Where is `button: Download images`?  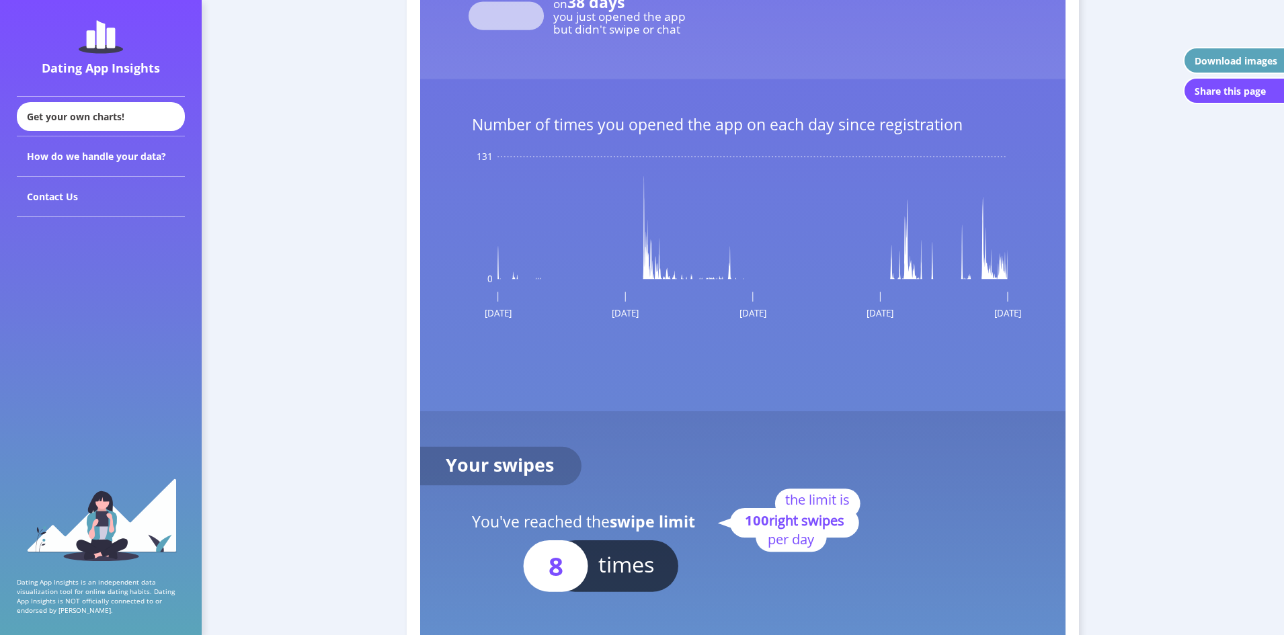
button: Download images is located at coordinates (1234, 61).